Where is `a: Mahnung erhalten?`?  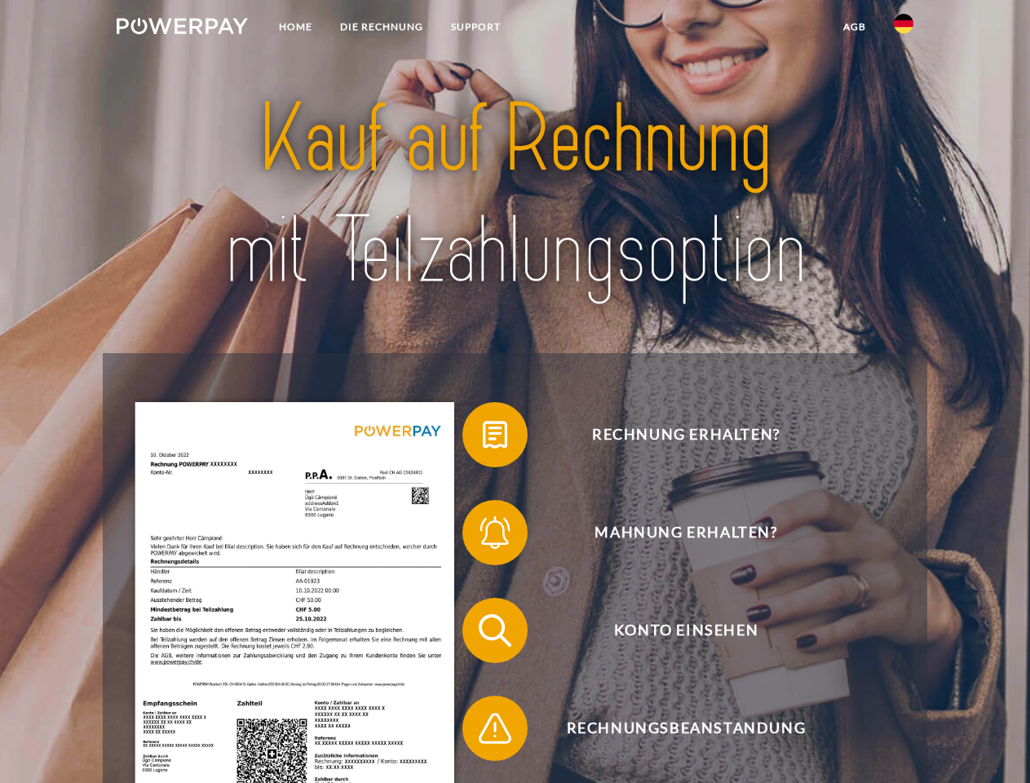 a: Mahnung erhalten? is located at coordinates (675, 533).